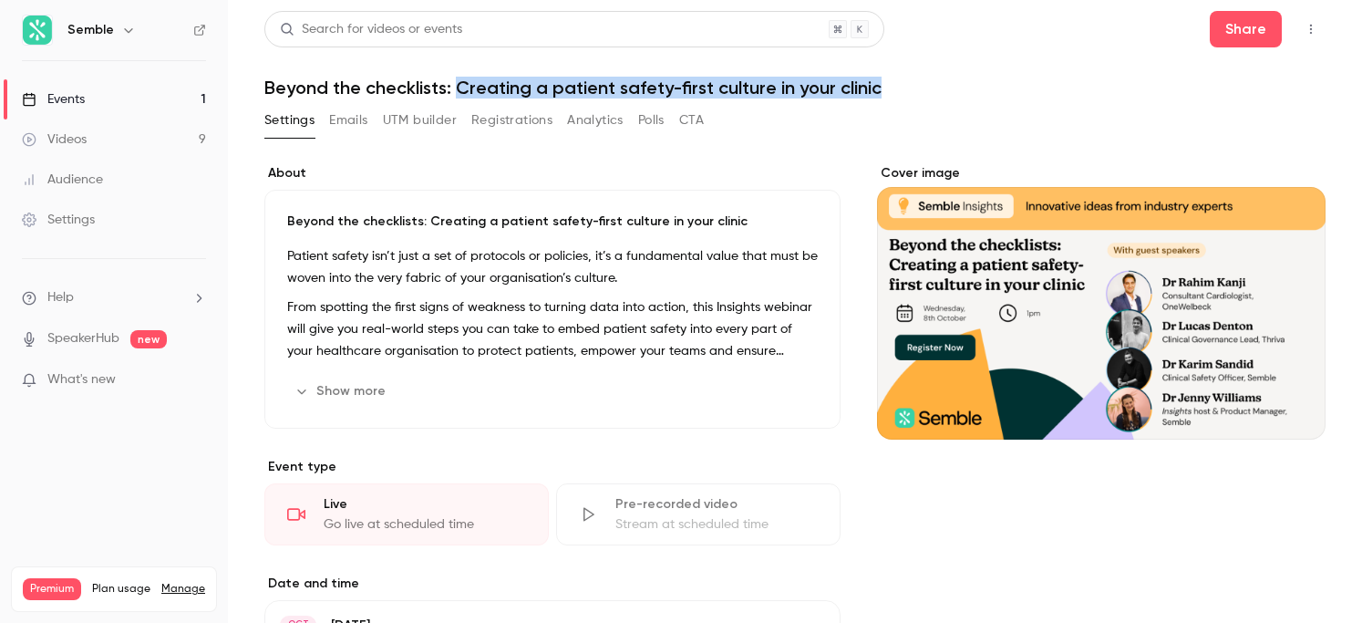 This screenshot has width=1362, height=623. What do you see at coordinates (54, 140) in the screenshot?
I see `div: Videos` at bounding box center [54, 140].